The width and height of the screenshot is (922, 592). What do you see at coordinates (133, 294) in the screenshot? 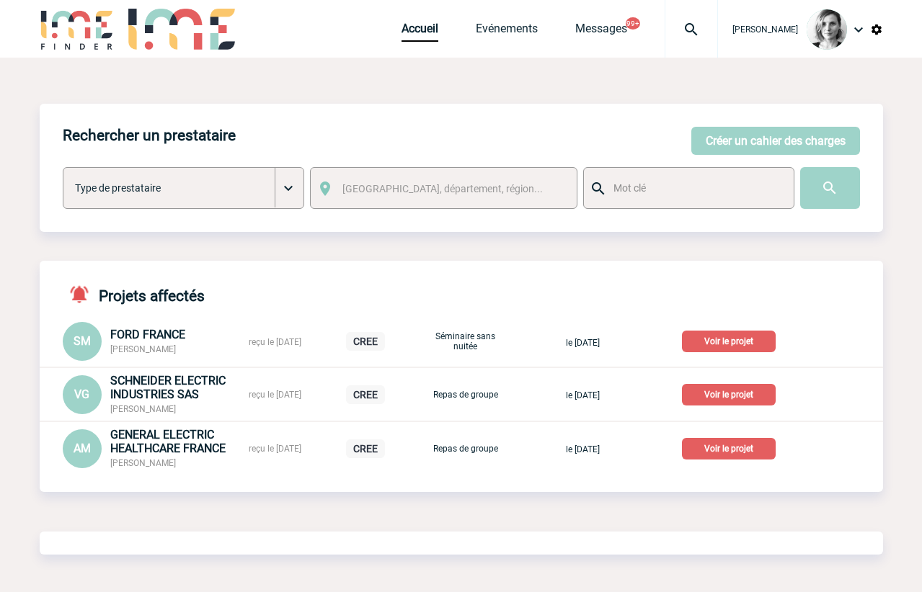
I see `h4: Projets affectés` at bounding box center [133, 294].